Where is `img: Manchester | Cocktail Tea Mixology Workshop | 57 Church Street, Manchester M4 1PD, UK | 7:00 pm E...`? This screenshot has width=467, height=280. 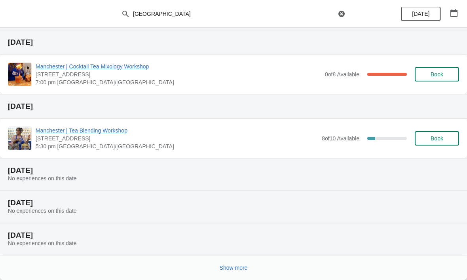
img: Manchester | Cocktail Tea Mixology Workshop | 57 Church Street, Manchester M4 1PD, UK | 7:00 pm E... is located at coordinates (20, 74).